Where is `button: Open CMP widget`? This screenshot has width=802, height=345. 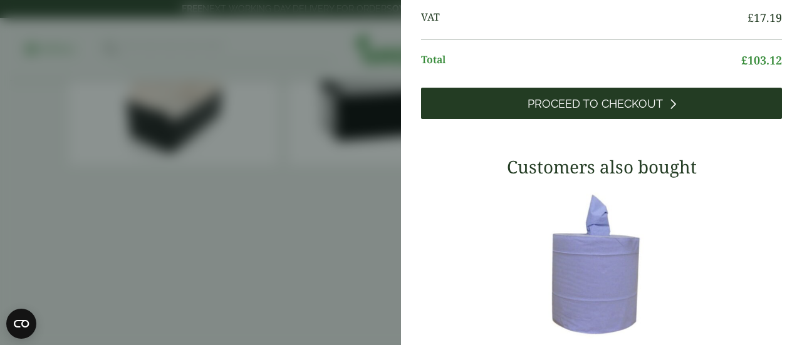
button: Open CMP widget is located at coordinates (21, 324).